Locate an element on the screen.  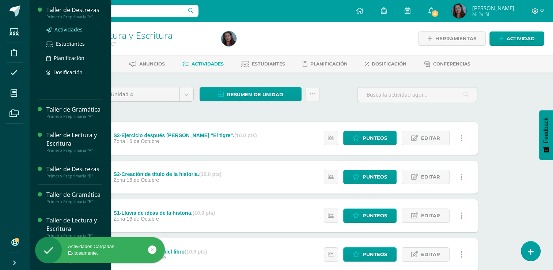
a: Actividad is located at coordinates (517, 38).